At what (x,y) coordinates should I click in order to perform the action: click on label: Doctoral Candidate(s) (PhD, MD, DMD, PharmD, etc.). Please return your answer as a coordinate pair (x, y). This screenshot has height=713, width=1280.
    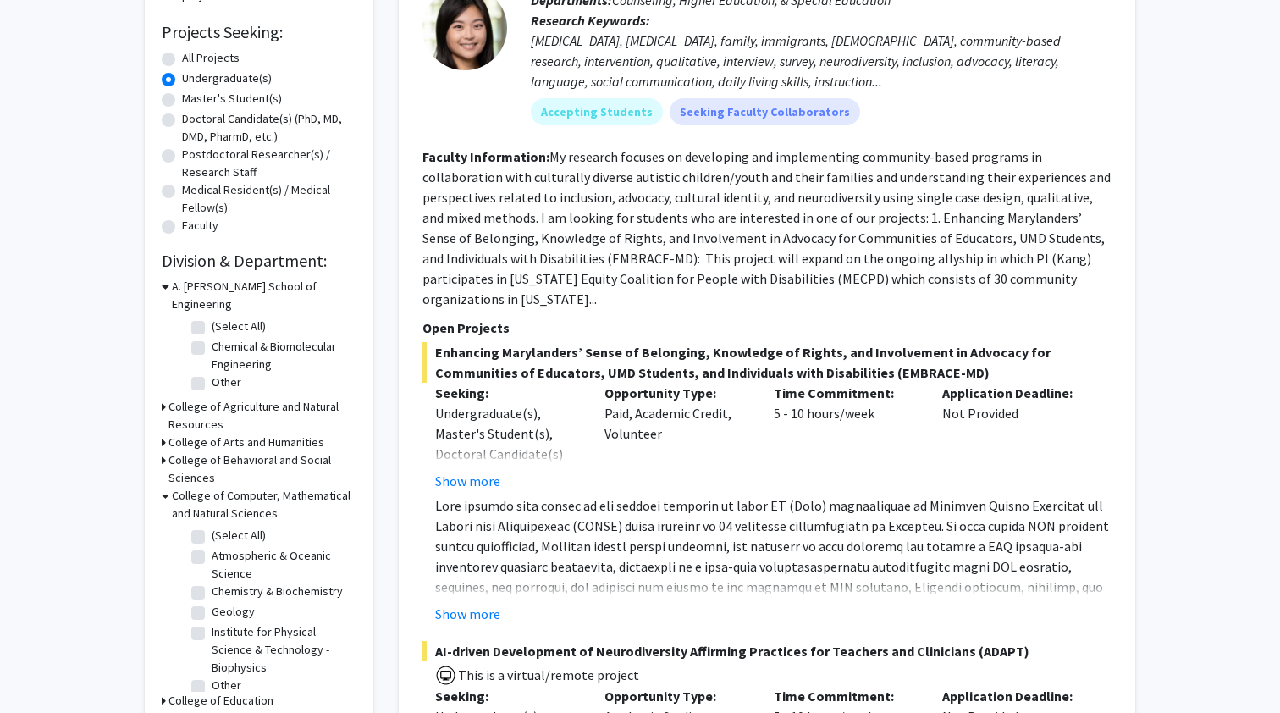
    Looking at the image, I should click on (269, 128).